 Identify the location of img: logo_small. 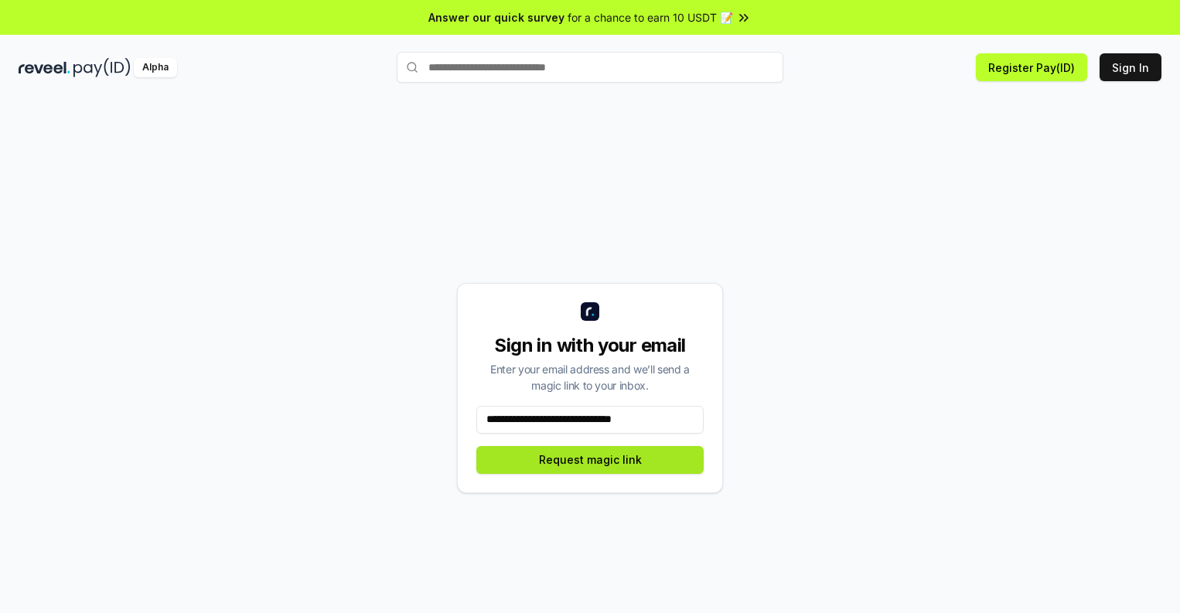
(590, 312).